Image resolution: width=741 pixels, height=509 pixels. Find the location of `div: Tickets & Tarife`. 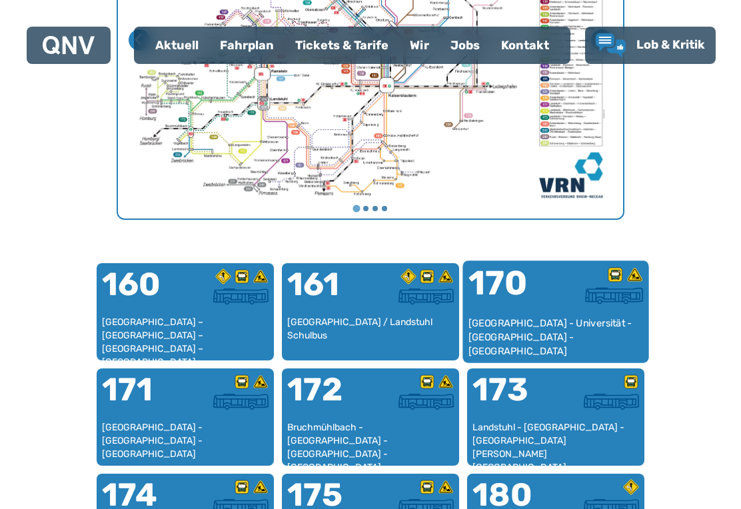

div: Tickets & Tarife is located at coordinates (342, 45).